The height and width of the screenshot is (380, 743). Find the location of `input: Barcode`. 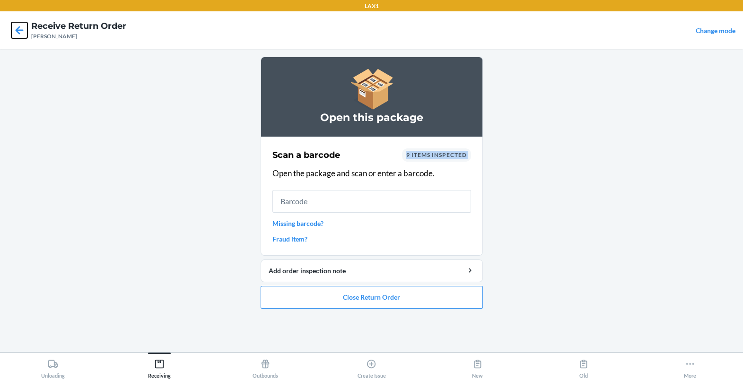

input: Barcode is located at coordinates (372, 201).